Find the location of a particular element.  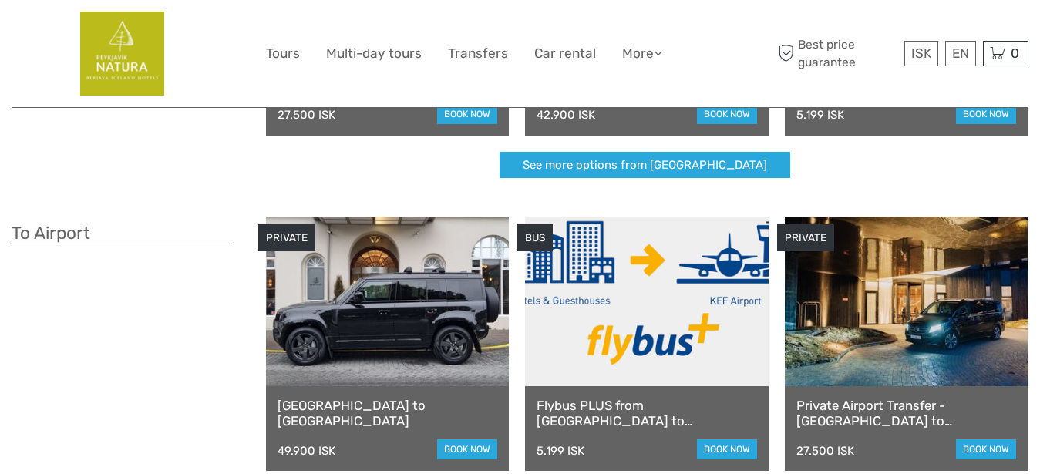

button: Open LiveChat chat widget is located at coordinates (187, 33).